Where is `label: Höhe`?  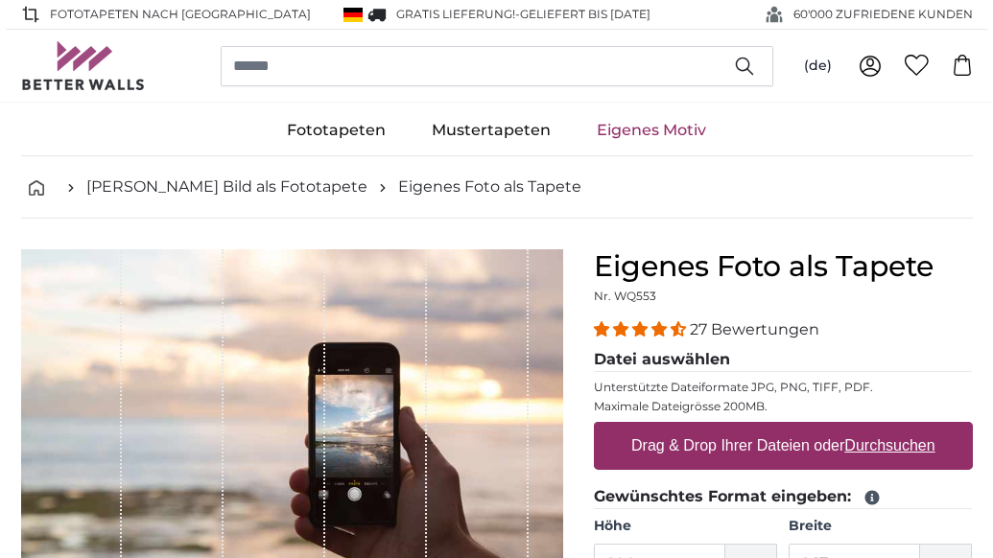
label: Höhe is located at coordinates (685, 527).